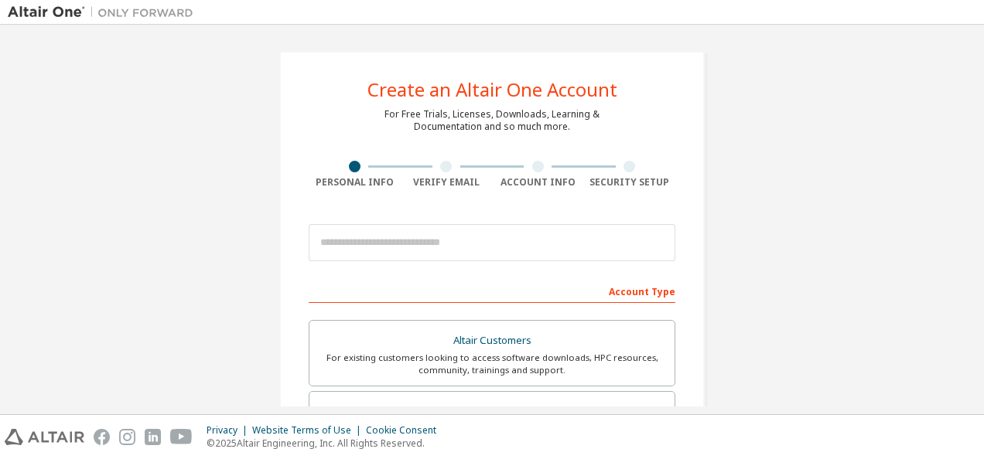  I want to click on img: linkedin.svg, so click(152, 437).